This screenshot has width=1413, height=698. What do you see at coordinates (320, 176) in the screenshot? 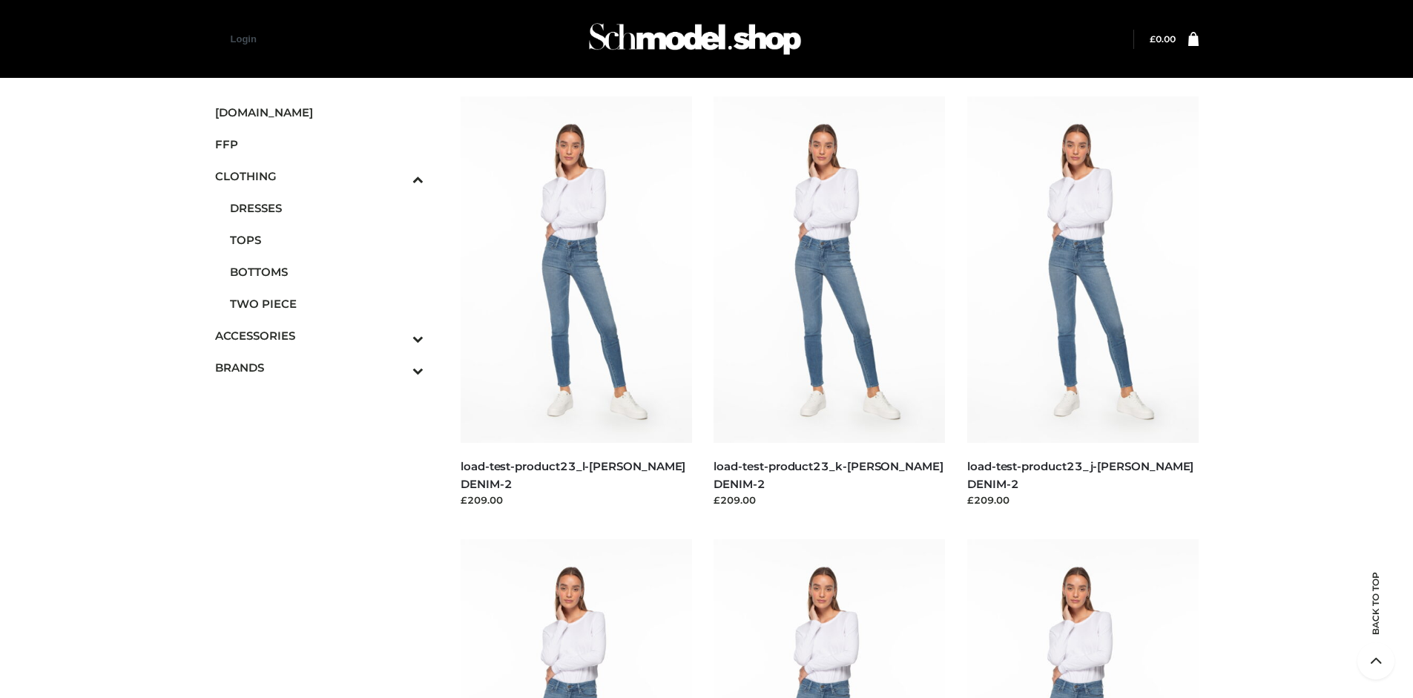
I see `span: CLOTHING` at bounding box center [320, 176].